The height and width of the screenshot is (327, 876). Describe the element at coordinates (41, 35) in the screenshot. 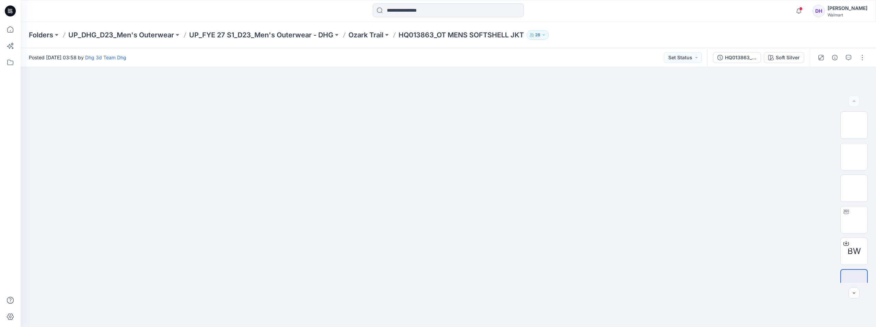

I see `a: Folders` at that location.